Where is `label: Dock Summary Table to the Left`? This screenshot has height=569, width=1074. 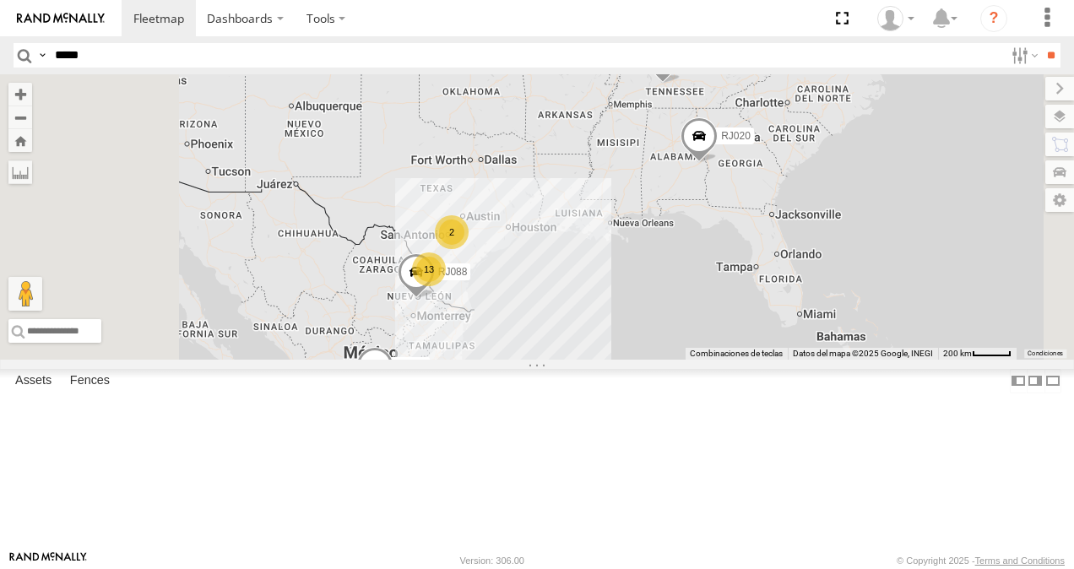
label: Dock Summary Table to the Left is located at coordinates (1018, 381).